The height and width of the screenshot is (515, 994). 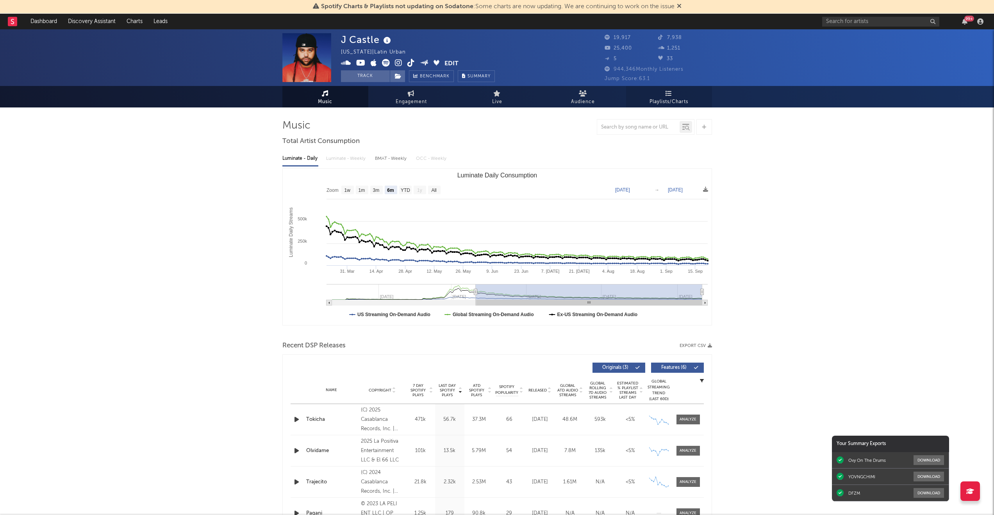 What do you see at coordinates (509, 451) in the screenshot?
I see `div: 54` at bounding box center [509, 451].